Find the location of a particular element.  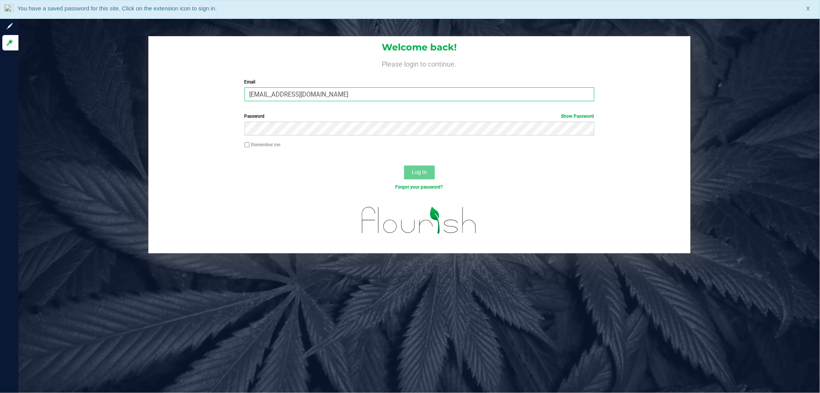

h4: Please login to continue. is located at coordinates (419, 63).